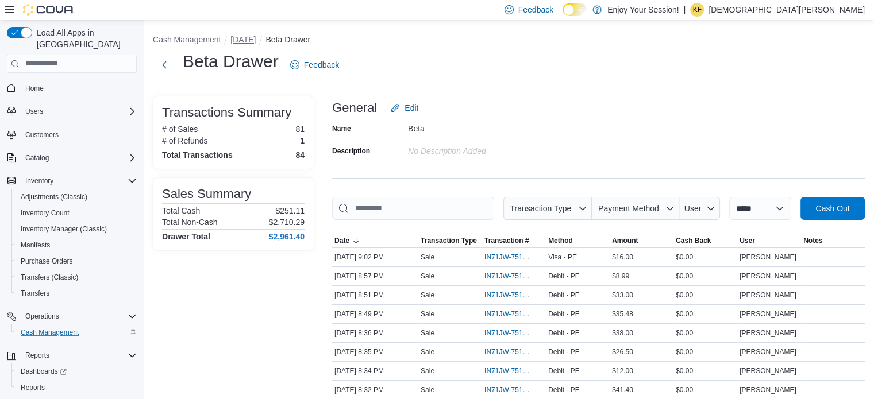 Image resolution: width=874 pixels, height=399 pixels. I want to click on span: Catalog, so click(37, 158).